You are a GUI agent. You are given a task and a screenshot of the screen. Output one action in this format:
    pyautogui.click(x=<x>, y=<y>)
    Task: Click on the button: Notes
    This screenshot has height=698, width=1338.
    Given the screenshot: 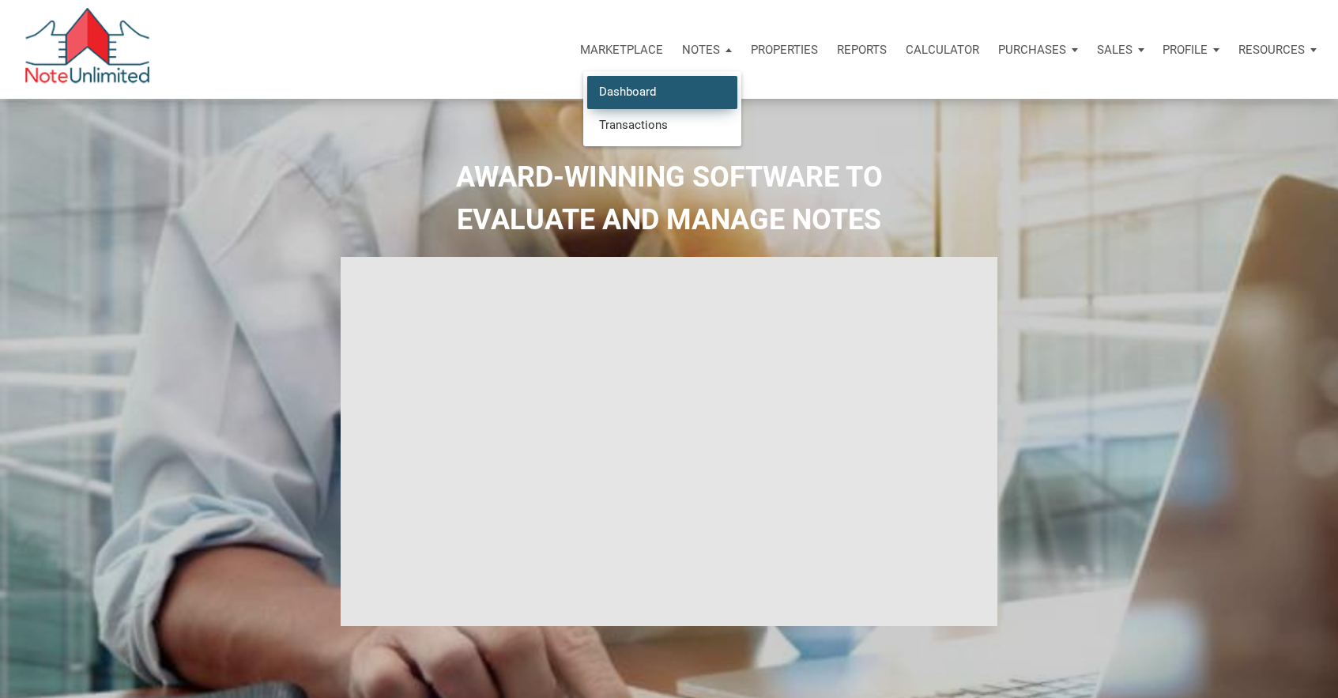 What is the action you would take?
    pyautogui.click(x=707, y=50)
    